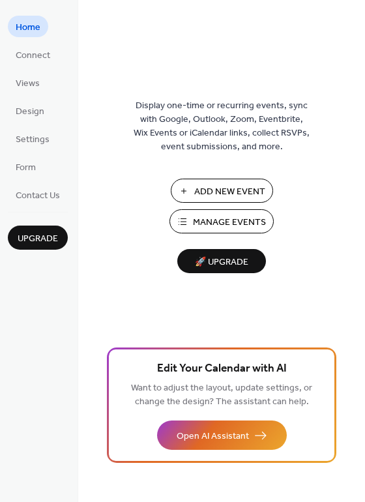 The width and height of the screenshot is (365, 502). Describe the element at coordinates (28, 26) in the screenshot. I see `a: Home` at that location.